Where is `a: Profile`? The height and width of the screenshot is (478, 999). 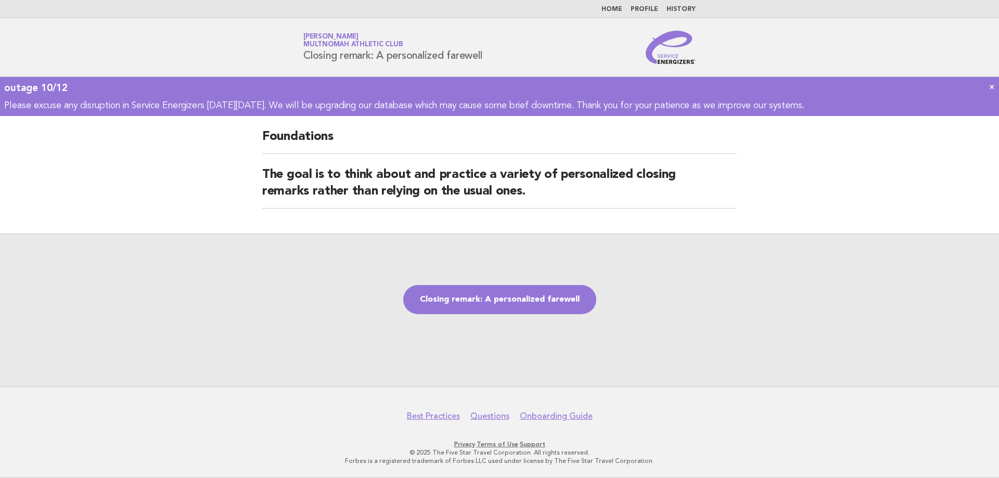
a: Profile is located at coordinates (644, 9).